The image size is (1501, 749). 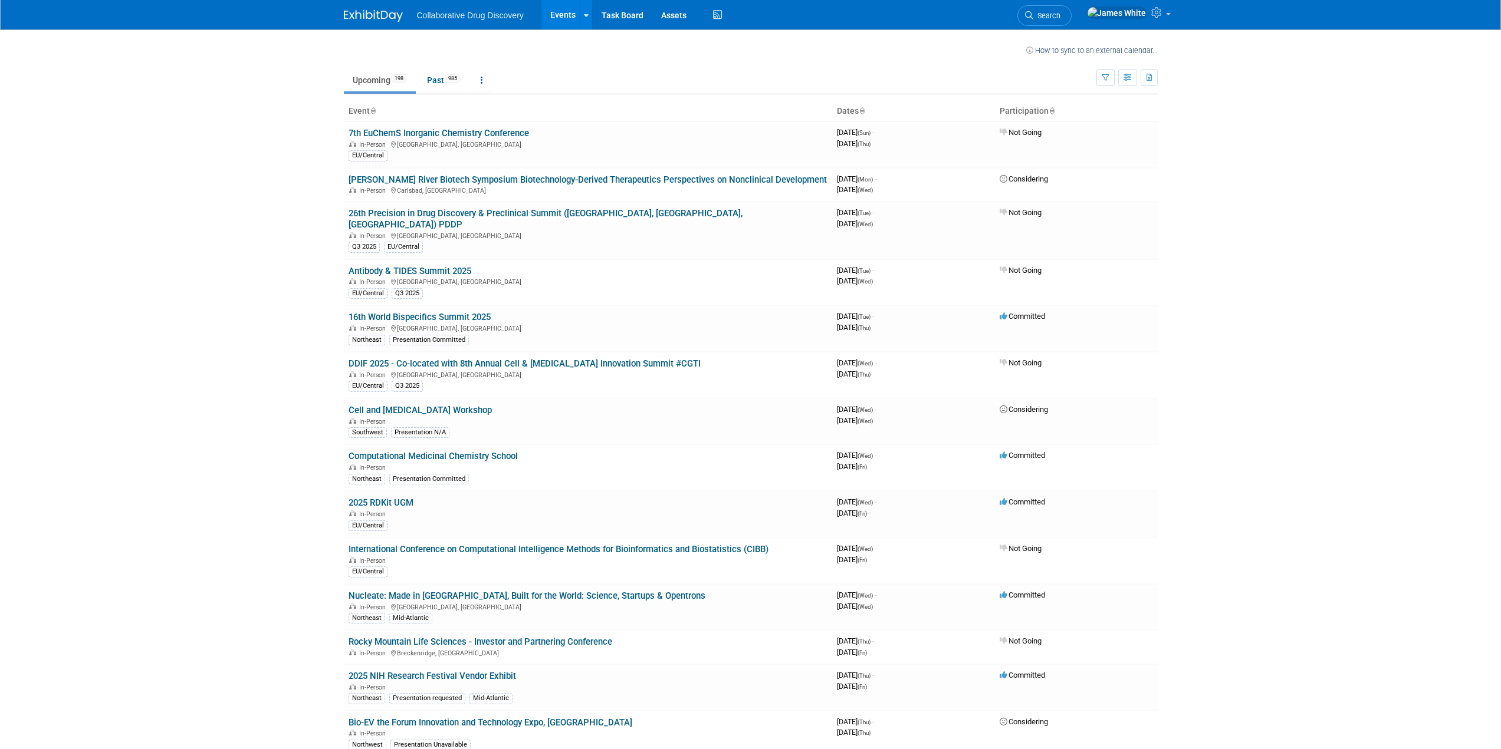 What do you see at coordinates (1044, 15) in the screenshot?
I see `a: Search` at bounding box center [1044, 15].